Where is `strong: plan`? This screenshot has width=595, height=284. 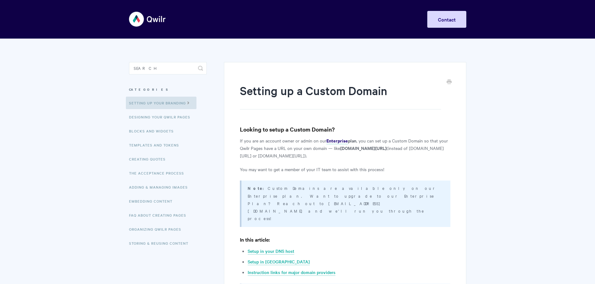 strong: plan is located at coordinates (352, 140).